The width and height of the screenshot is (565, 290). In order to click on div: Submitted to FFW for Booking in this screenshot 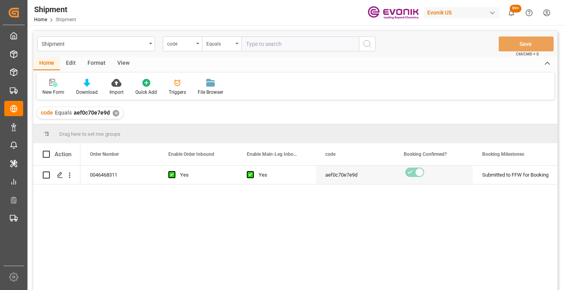, I will do `click(512, 175)`.